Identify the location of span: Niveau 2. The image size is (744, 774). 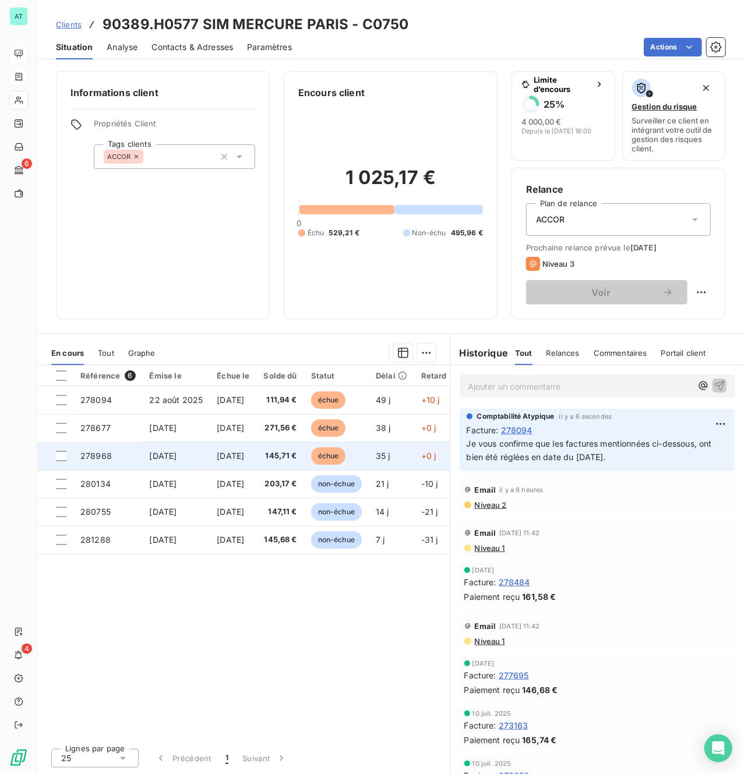
(490, 505).